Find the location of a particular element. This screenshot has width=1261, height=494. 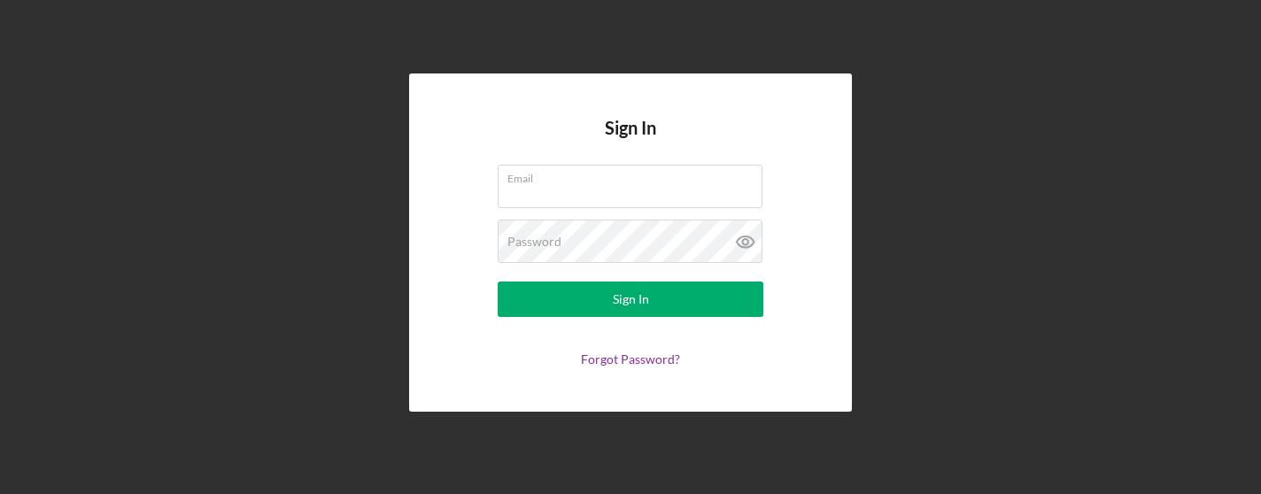

button: Sign In is located at coordinates (630, 299).